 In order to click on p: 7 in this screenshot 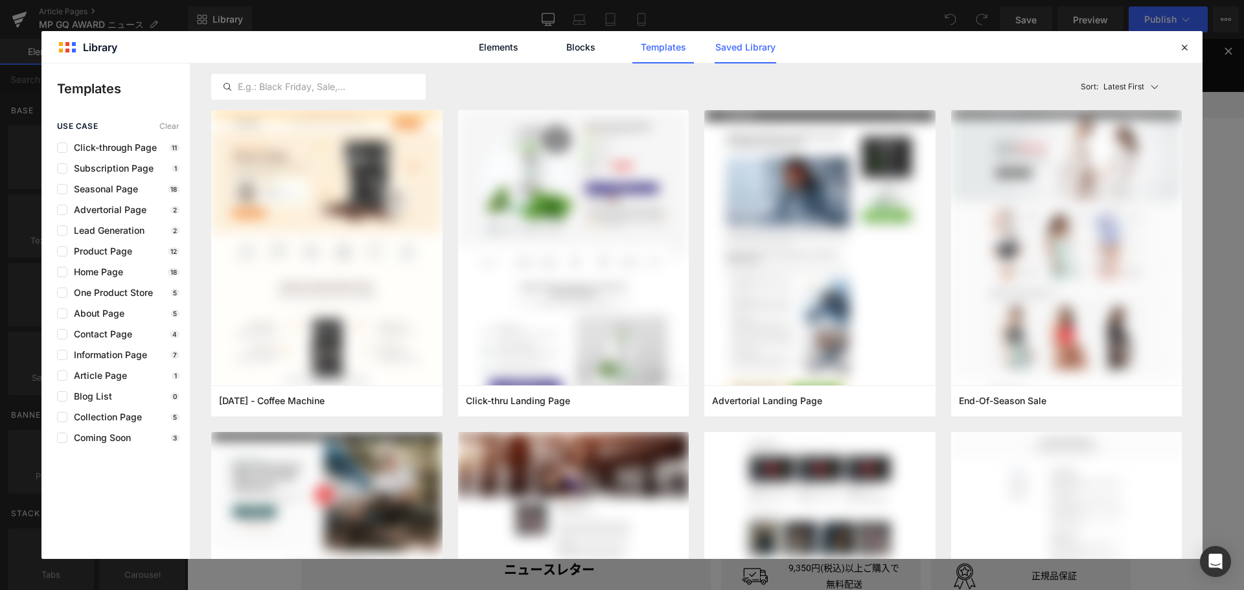, I will do `click(175, 355)`.